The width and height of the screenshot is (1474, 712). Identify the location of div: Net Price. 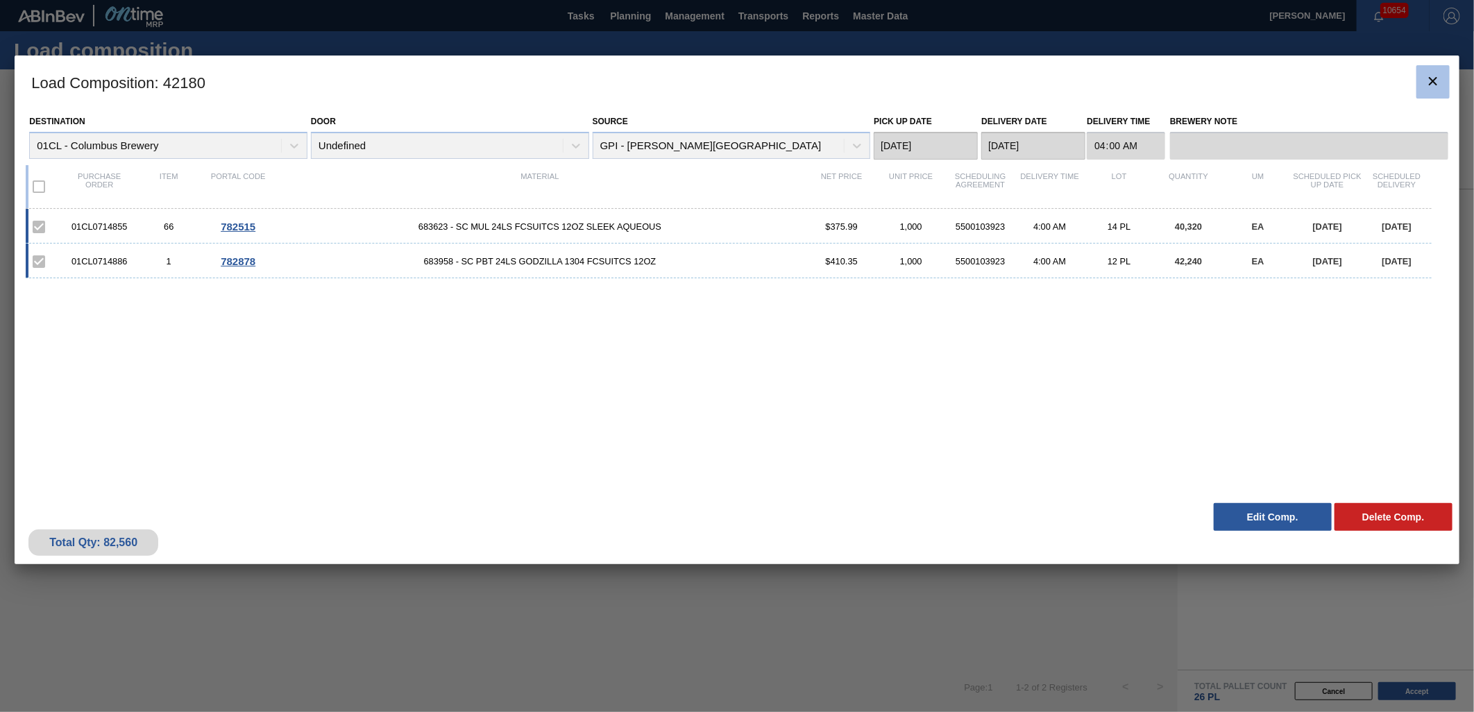
(842, 187).